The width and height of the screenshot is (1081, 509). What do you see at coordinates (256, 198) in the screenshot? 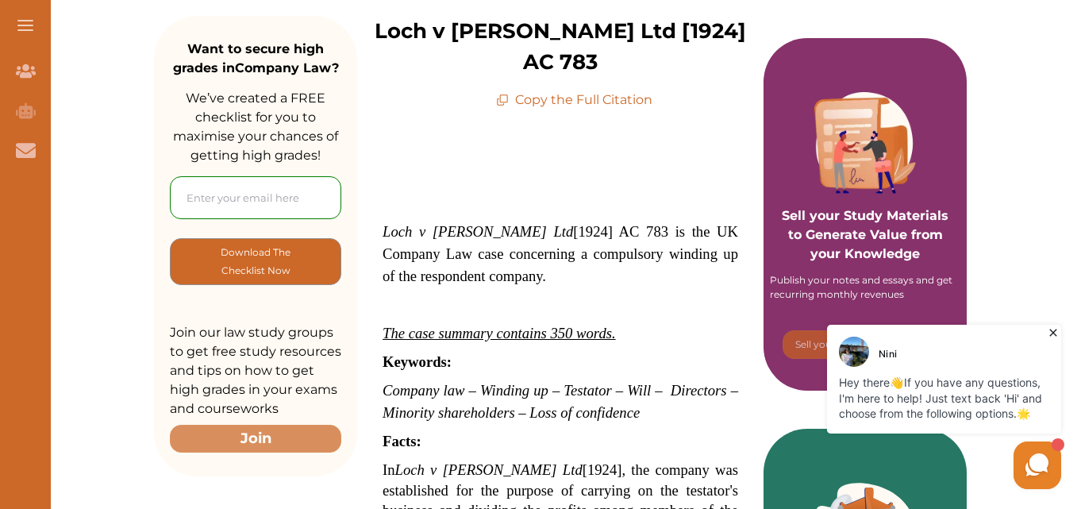
I see `input: Enter your email here` at bounding box center [256, 198].